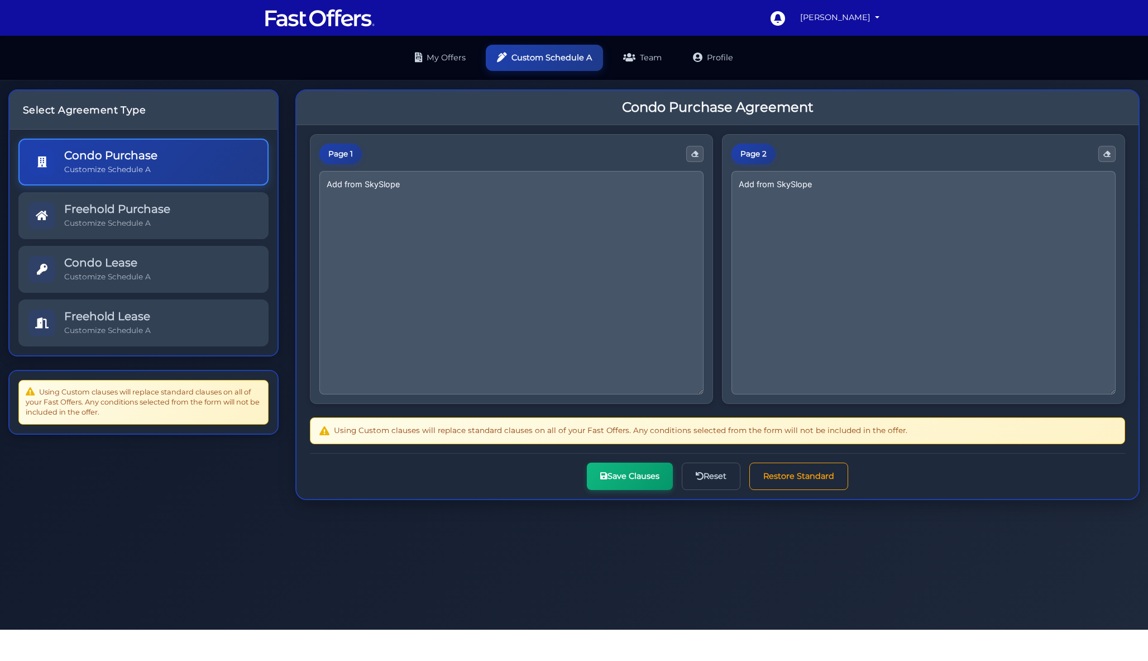 This screenshot has height=661, width=1148. I want to click on h5: Condo Lease, so click(107, 263).